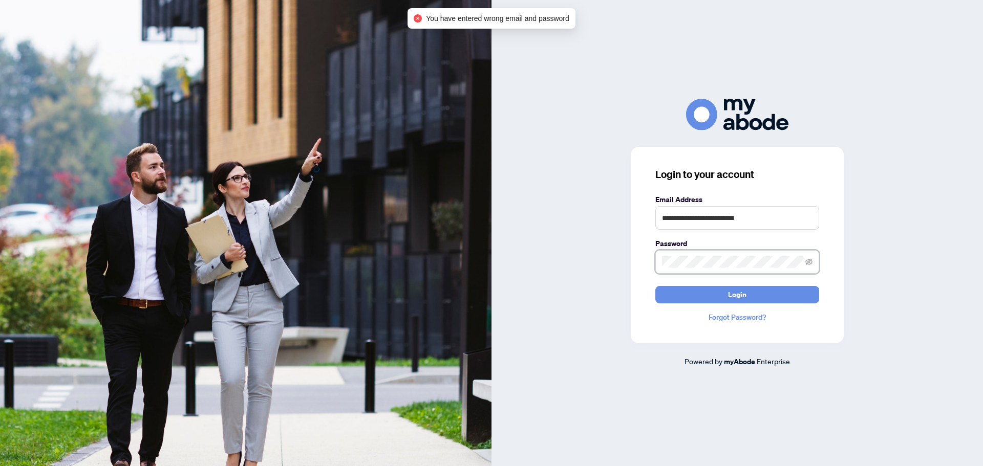  I want to click on span: close-circle, so click(418, 18).